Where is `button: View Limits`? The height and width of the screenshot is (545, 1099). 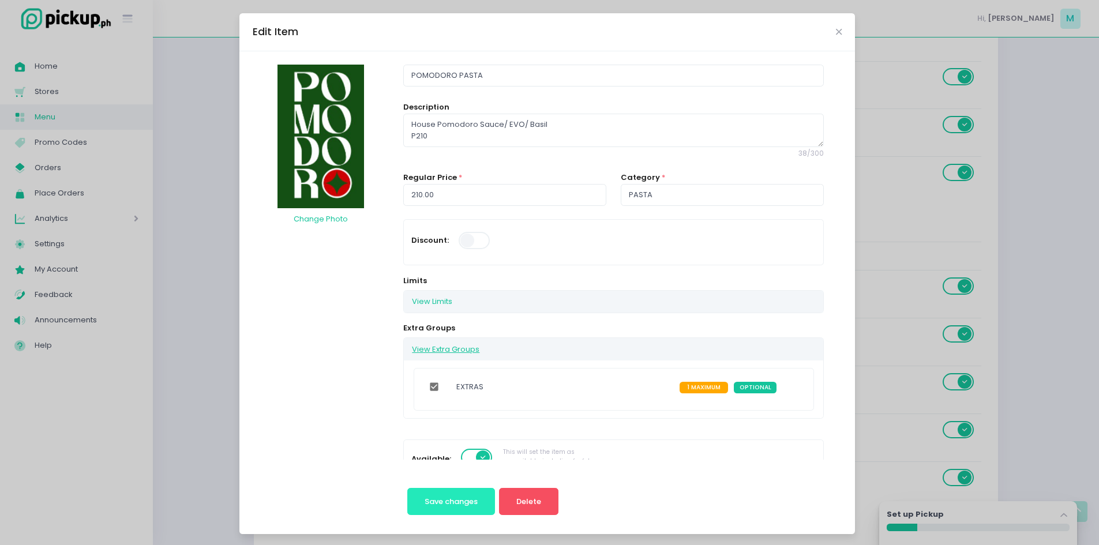 button: View Limits is located at coordinates (432, 302).